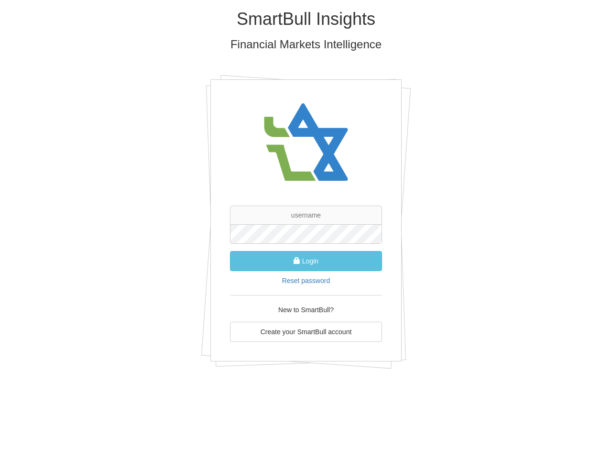 This screenshot has width=612, height=459. Describe the element at coordinates (306, 45) in the screenshot. I see `h3: Financial Markets Intelligence` at that location.